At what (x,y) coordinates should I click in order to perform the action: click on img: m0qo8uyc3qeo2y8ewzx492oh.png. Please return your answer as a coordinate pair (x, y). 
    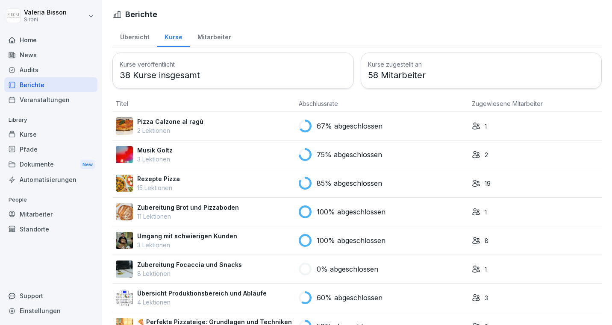
    Looking at the image, I should click on (124, 126).